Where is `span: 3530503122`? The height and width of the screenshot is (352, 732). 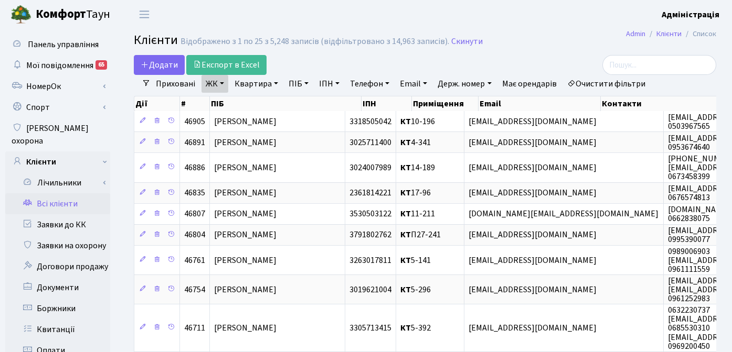 span: 3530503122 is located at coordinates (370, 215).